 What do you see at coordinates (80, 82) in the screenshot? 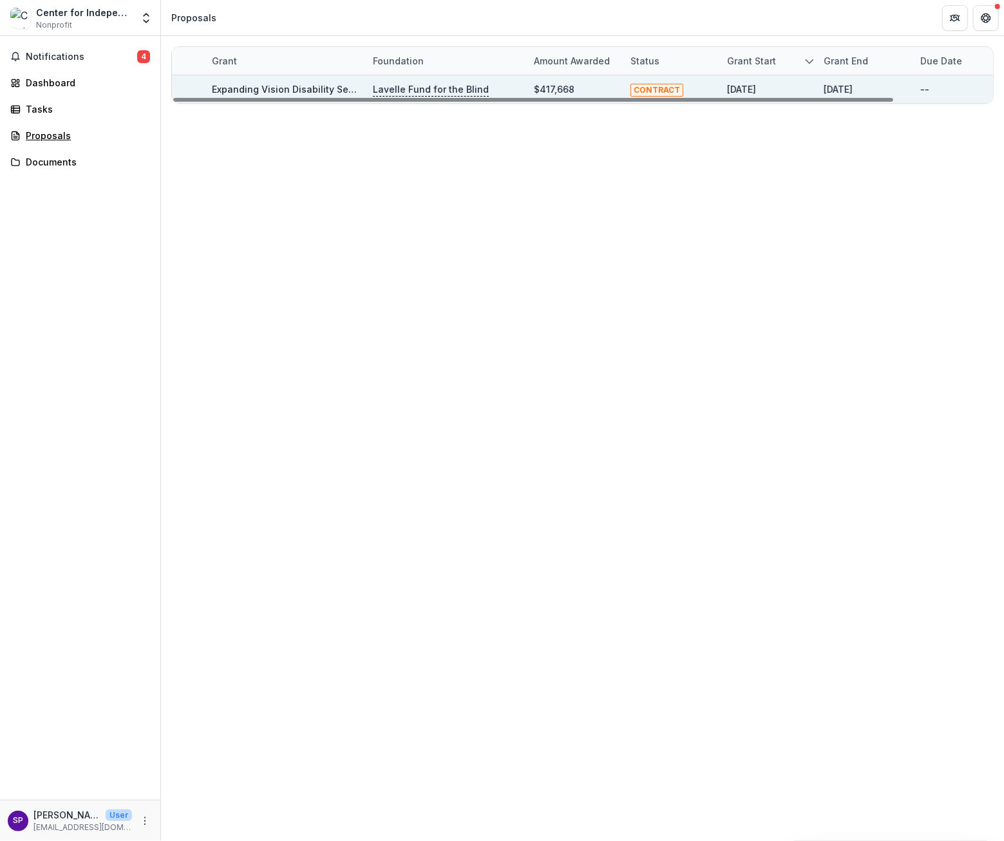
I see `a: Dashboard` at bounding box center [80, 82].